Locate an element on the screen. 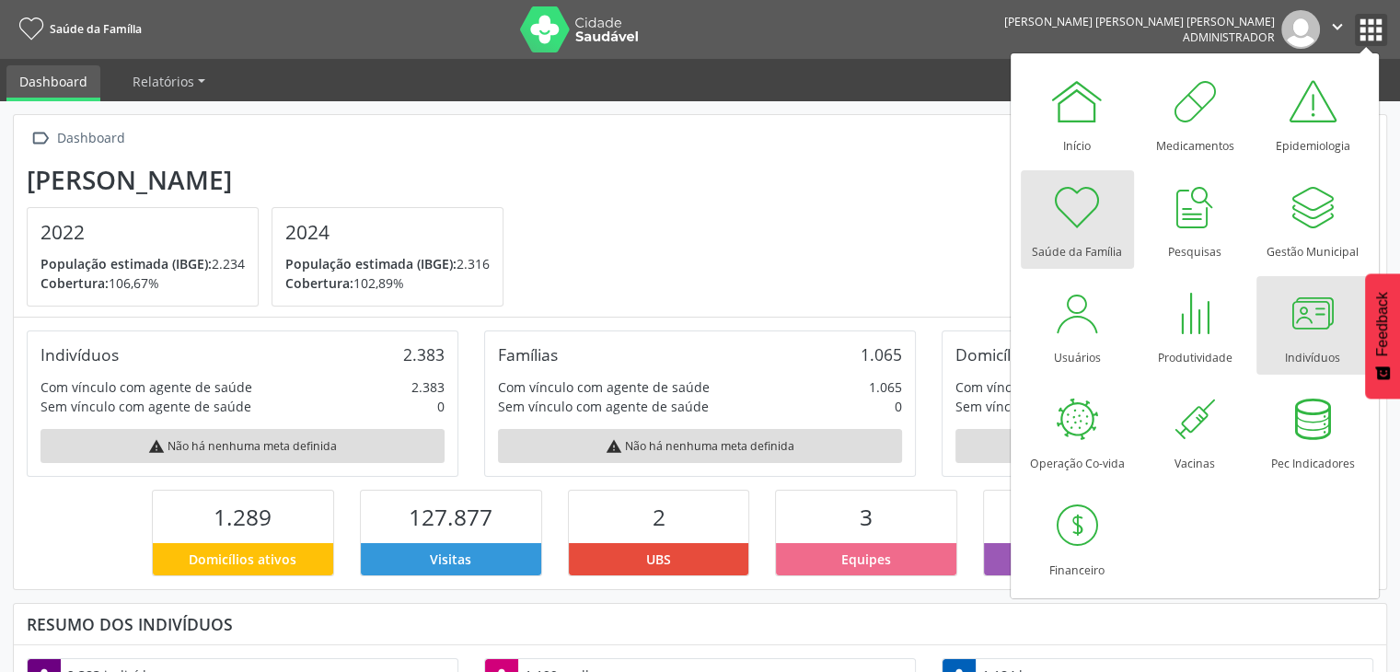  h4: 2024 is located at coordinates (388, 232).